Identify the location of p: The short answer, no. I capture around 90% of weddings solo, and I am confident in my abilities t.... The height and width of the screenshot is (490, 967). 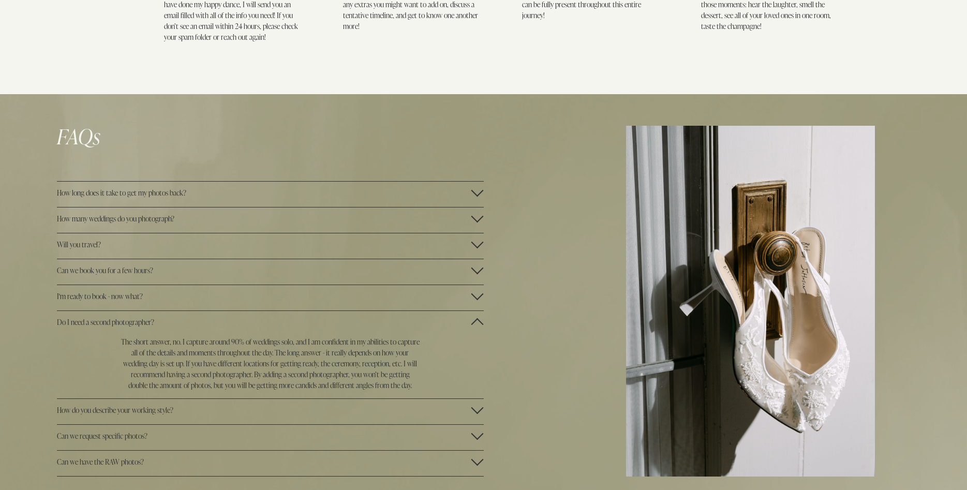
(270, 363).